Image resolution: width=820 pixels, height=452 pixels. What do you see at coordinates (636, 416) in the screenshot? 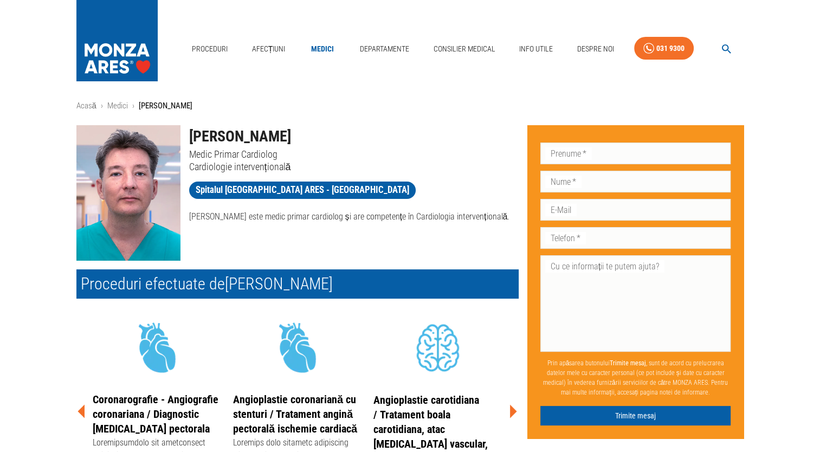
I see `button: Trimite mesaj` at bounding box center [636, 416].